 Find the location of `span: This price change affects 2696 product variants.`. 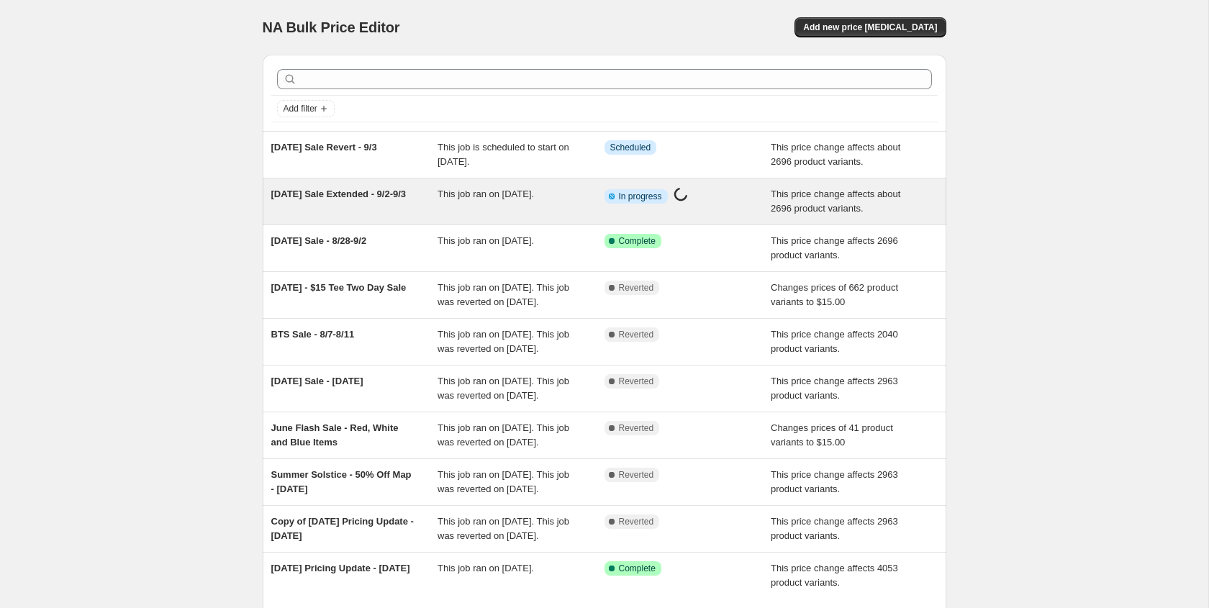

span: This price change affects 2696 product variants. is located at coordinates (834, 248).